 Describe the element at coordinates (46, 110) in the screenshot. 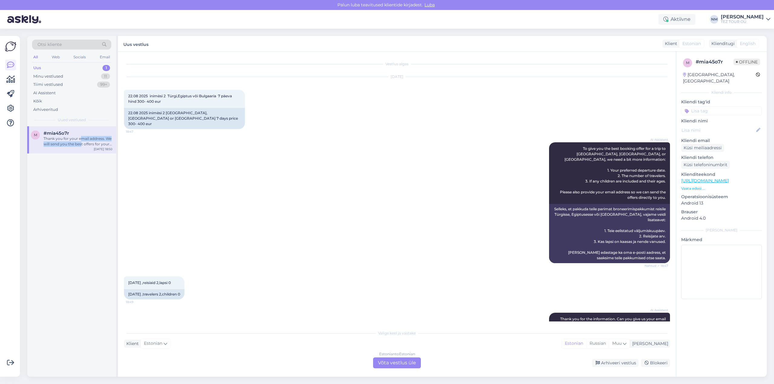

I see `div: Arhiveeritud` at that location.